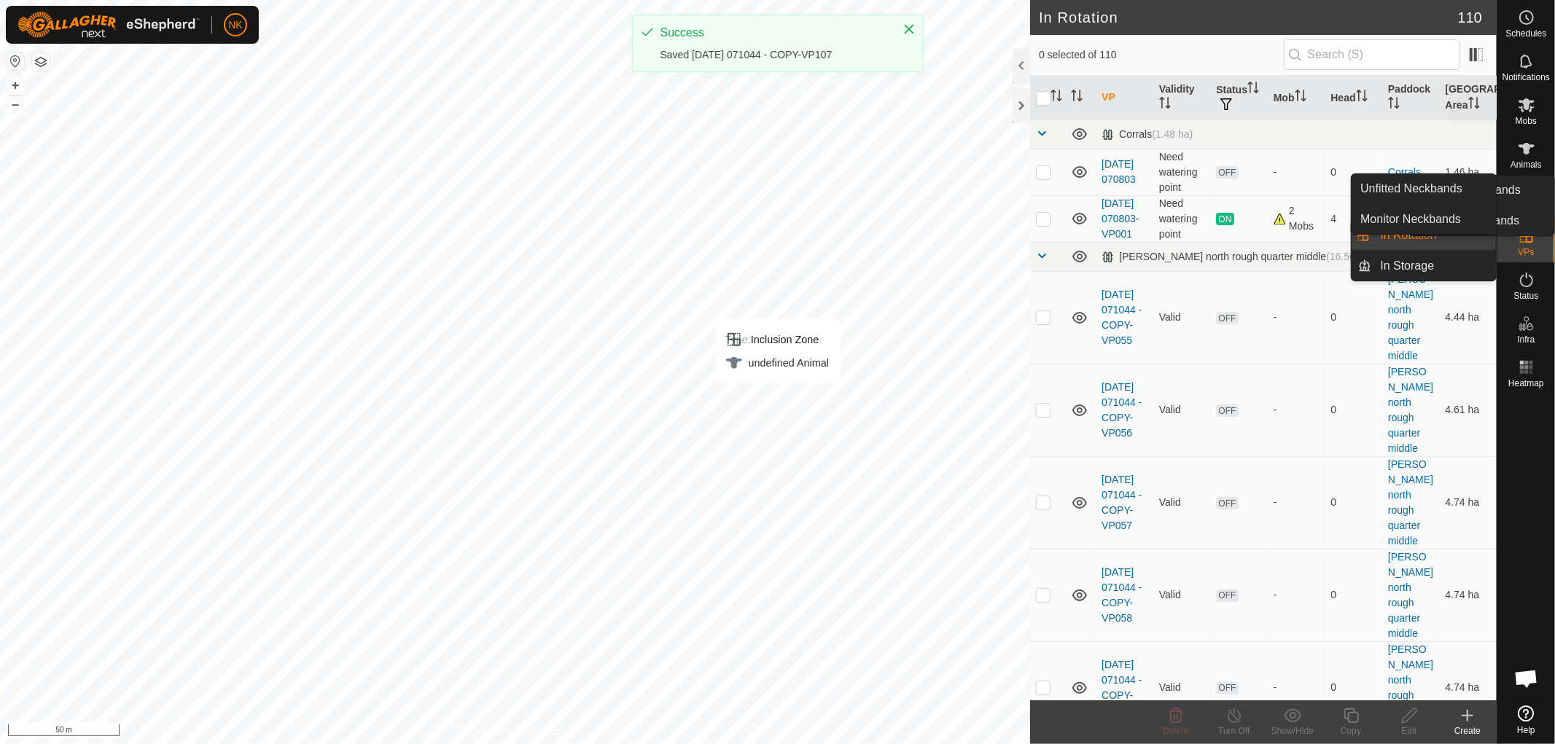 The image size is (1555, 744). I want to click on li: Unfitted Neckbands, so click(1424, 189).